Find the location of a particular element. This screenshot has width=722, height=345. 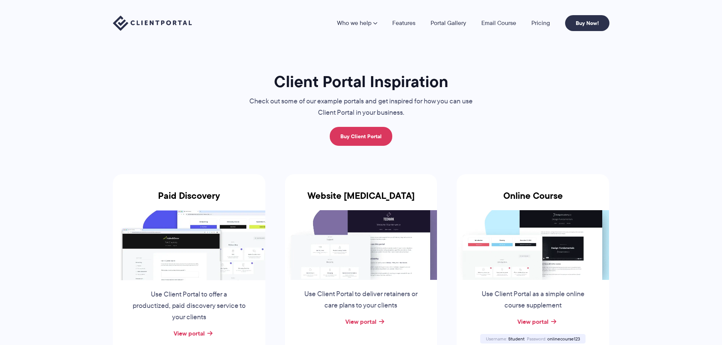

h3: Paid Discovery is located at coordinates (189, 200).